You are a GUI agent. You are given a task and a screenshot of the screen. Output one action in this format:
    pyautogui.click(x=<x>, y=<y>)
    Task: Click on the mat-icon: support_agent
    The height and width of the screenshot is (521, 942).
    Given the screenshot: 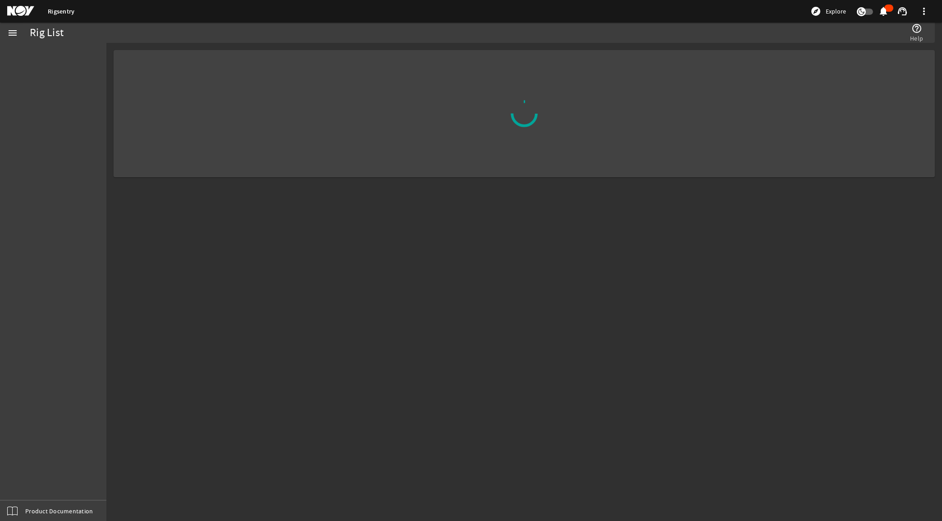 What is the action you would take?
    pyautogui.click(x=902, y=11)
    